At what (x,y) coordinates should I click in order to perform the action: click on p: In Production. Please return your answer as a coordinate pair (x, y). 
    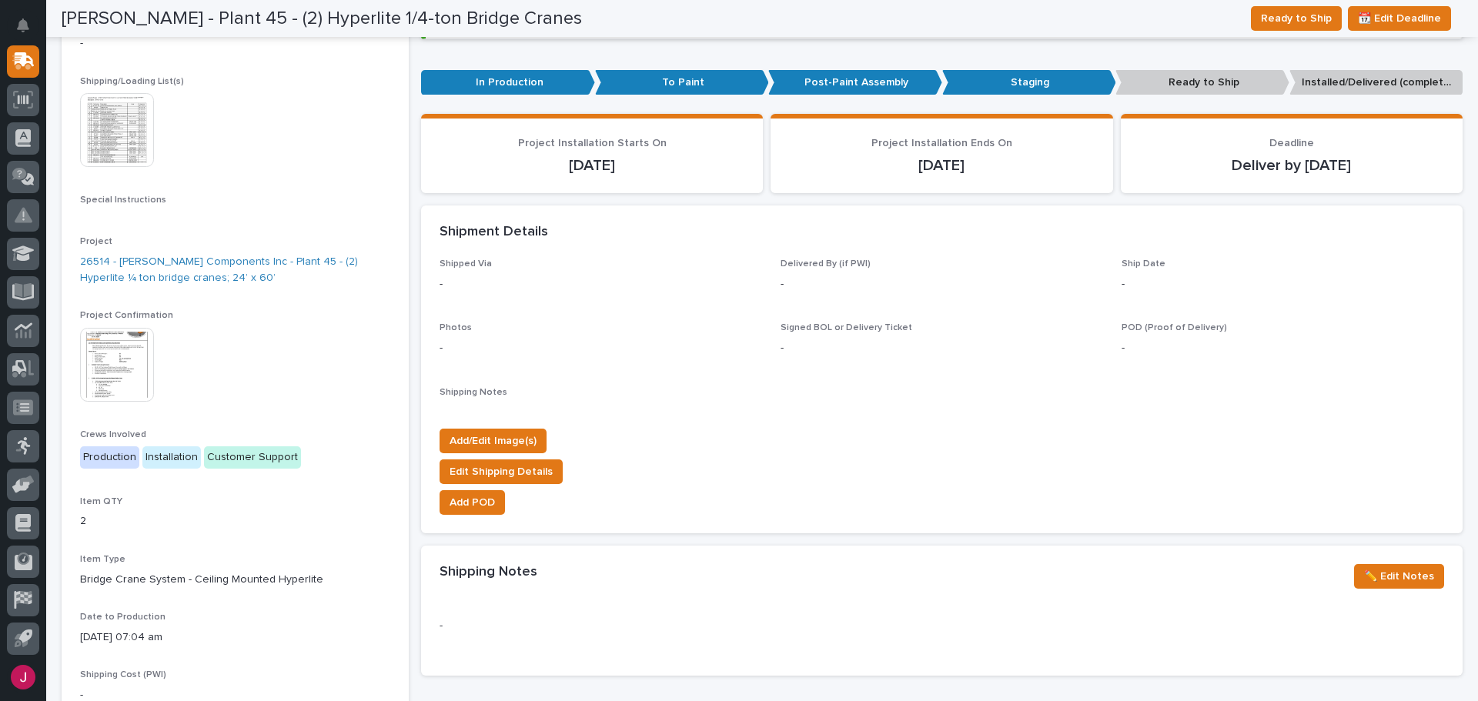
    Looking at the image, I should click on (508, 82).